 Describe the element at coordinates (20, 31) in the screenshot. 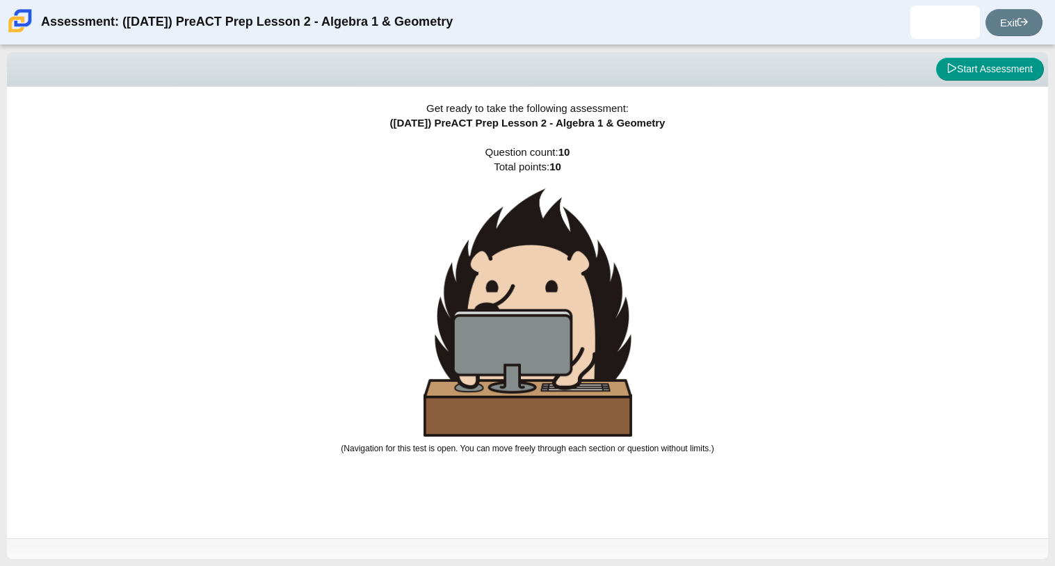

I see `a: Carmen School of Science & Technology` at that location.